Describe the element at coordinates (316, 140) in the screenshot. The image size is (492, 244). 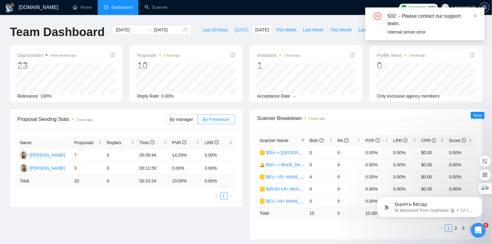
I see `span: Bids` at that location.